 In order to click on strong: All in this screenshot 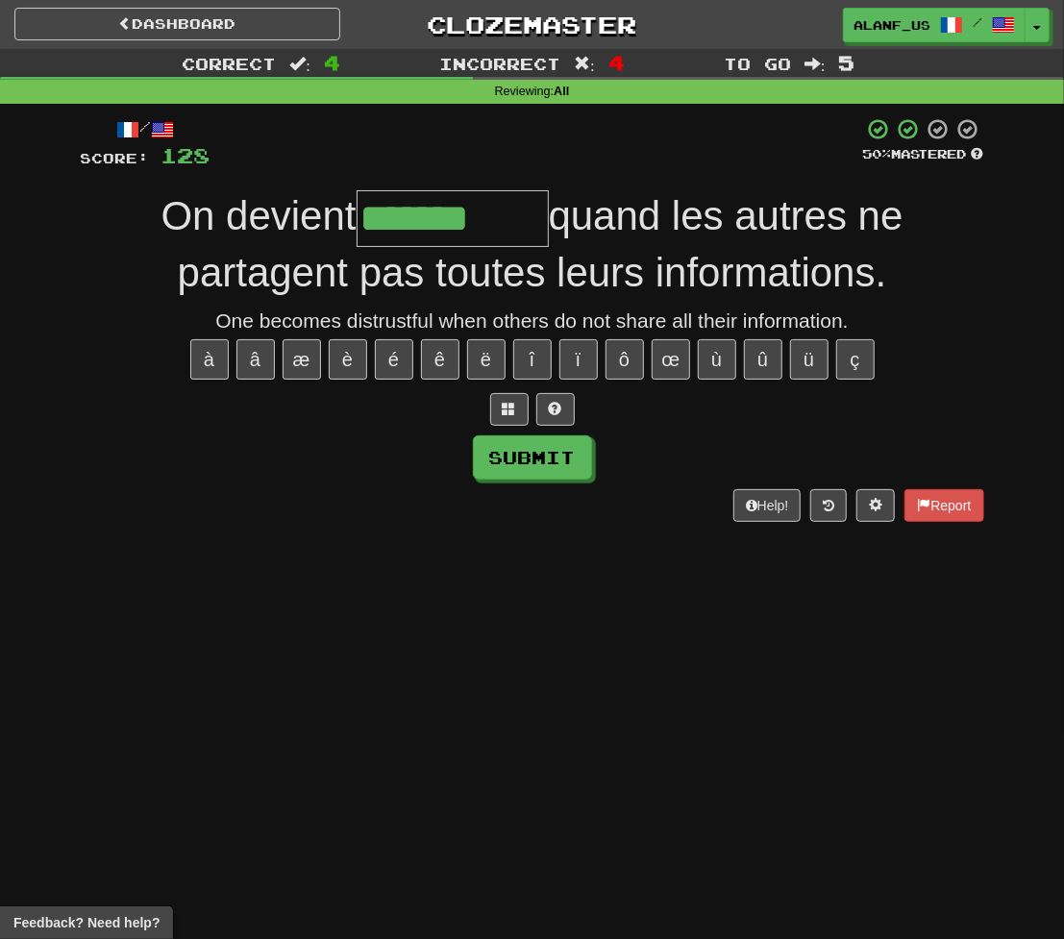, I will do `click(561, 91)`.